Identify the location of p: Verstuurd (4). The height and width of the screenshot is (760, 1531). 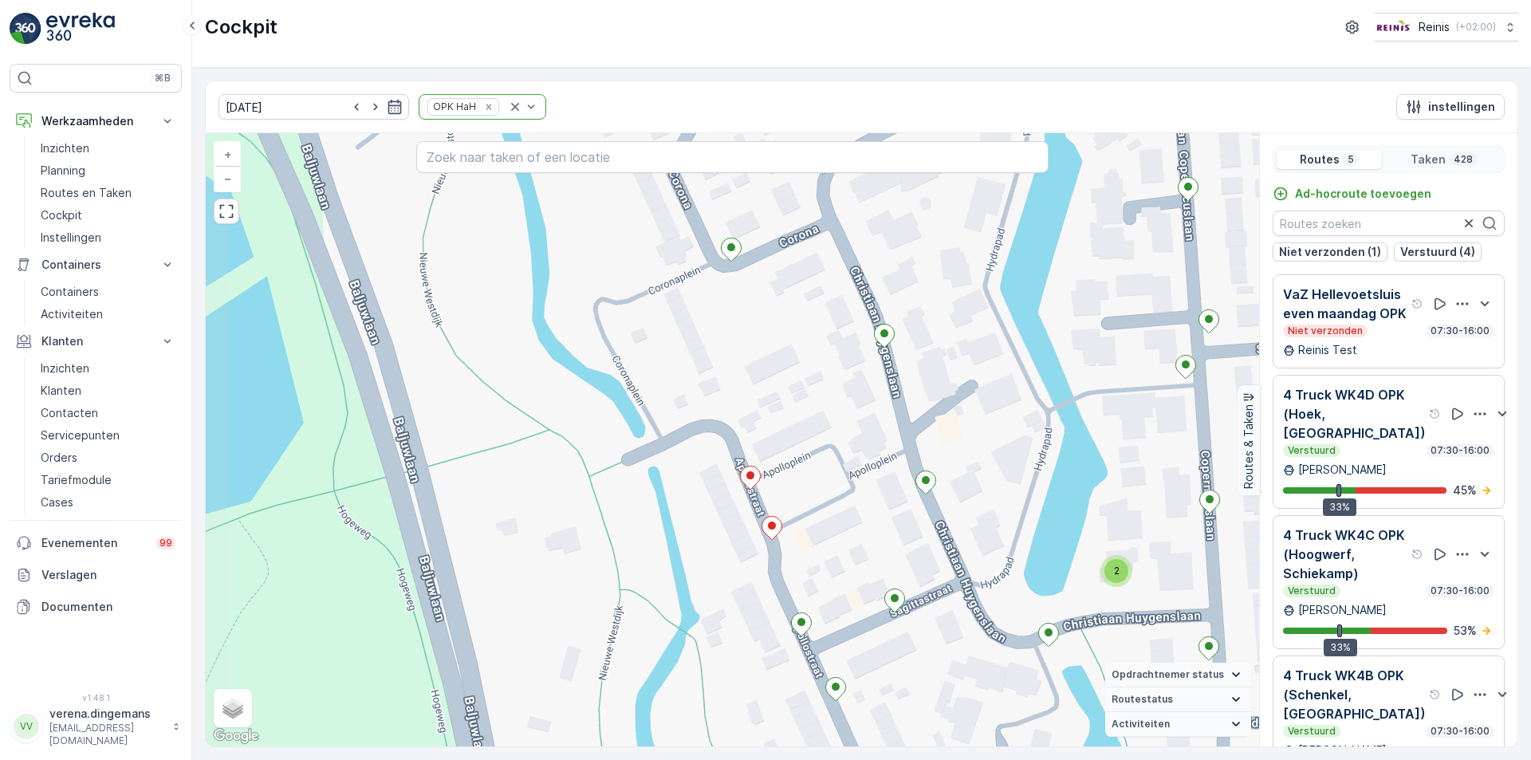
(1437, 252).